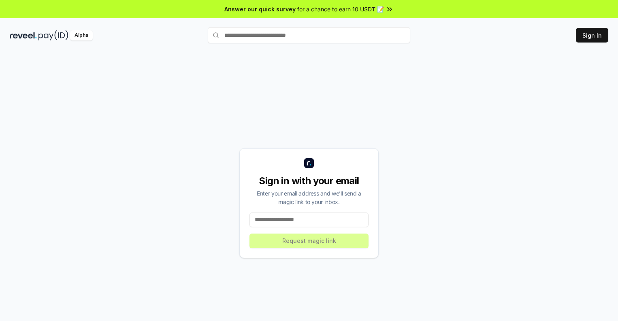 This screenshot has height=321, width=618. Describe the element at coordinates (53, 35) in the screenshot. I see `img: pay_id` at that location.